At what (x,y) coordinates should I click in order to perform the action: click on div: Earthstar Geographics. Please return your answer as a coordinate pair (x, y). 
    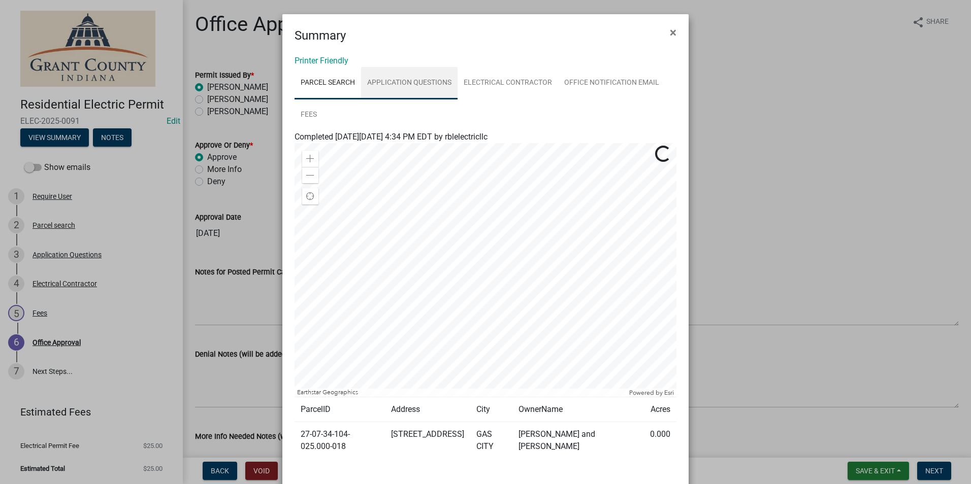
    Looking at the image, I should click on (460, 393).